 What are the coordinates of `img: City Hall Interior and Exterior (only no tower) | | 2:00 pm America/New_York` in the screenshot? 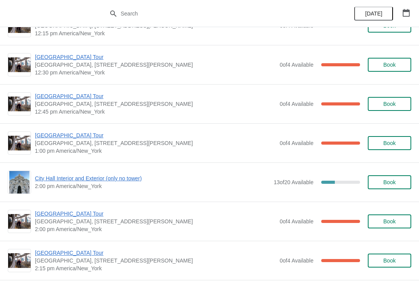 It's located at (19, 182).